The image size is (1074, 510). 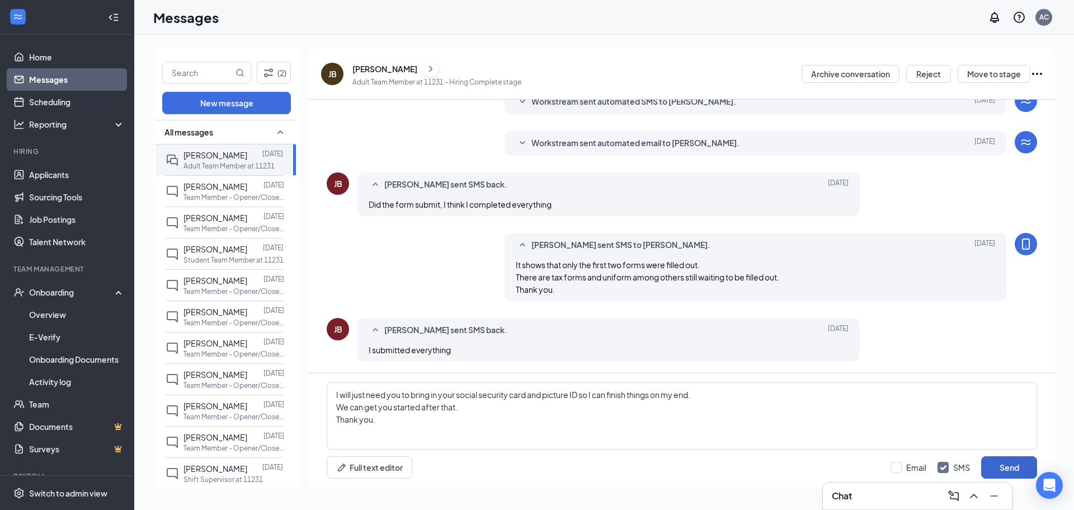 What do you see at coordinates (198, 73) in the screenshot?
I see `input: Search` at bounding box center [198, 73].